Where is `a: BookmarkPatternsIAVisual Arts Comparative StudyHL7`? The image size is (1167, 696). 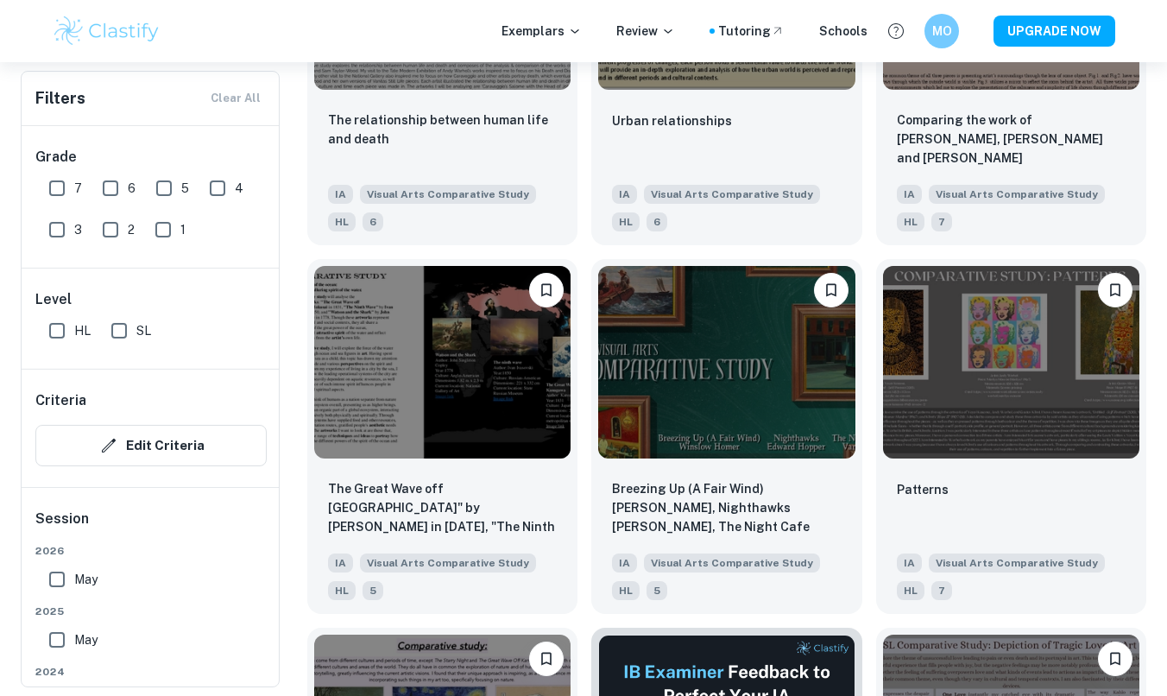 a: BookmarkPatternsIAVisual Arts Comparative StudyHL7 is located at coordinates (1011, 436).